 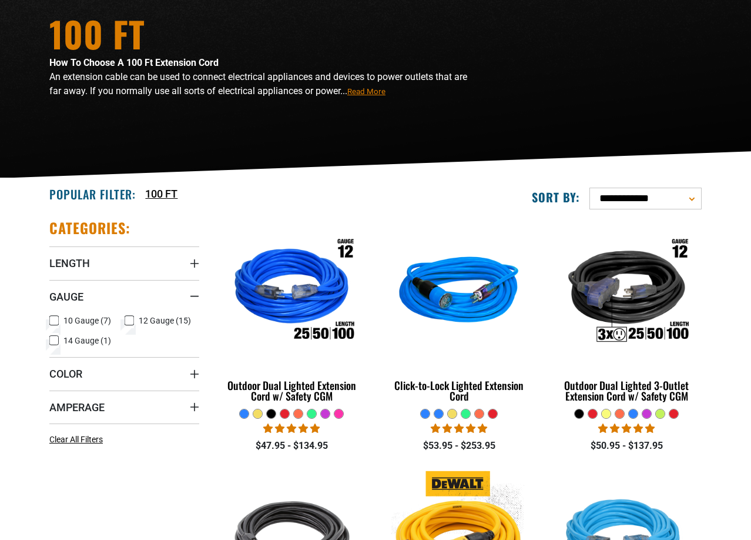 I want to click on h2: Popular Filter:, so click(x=92, y=194).